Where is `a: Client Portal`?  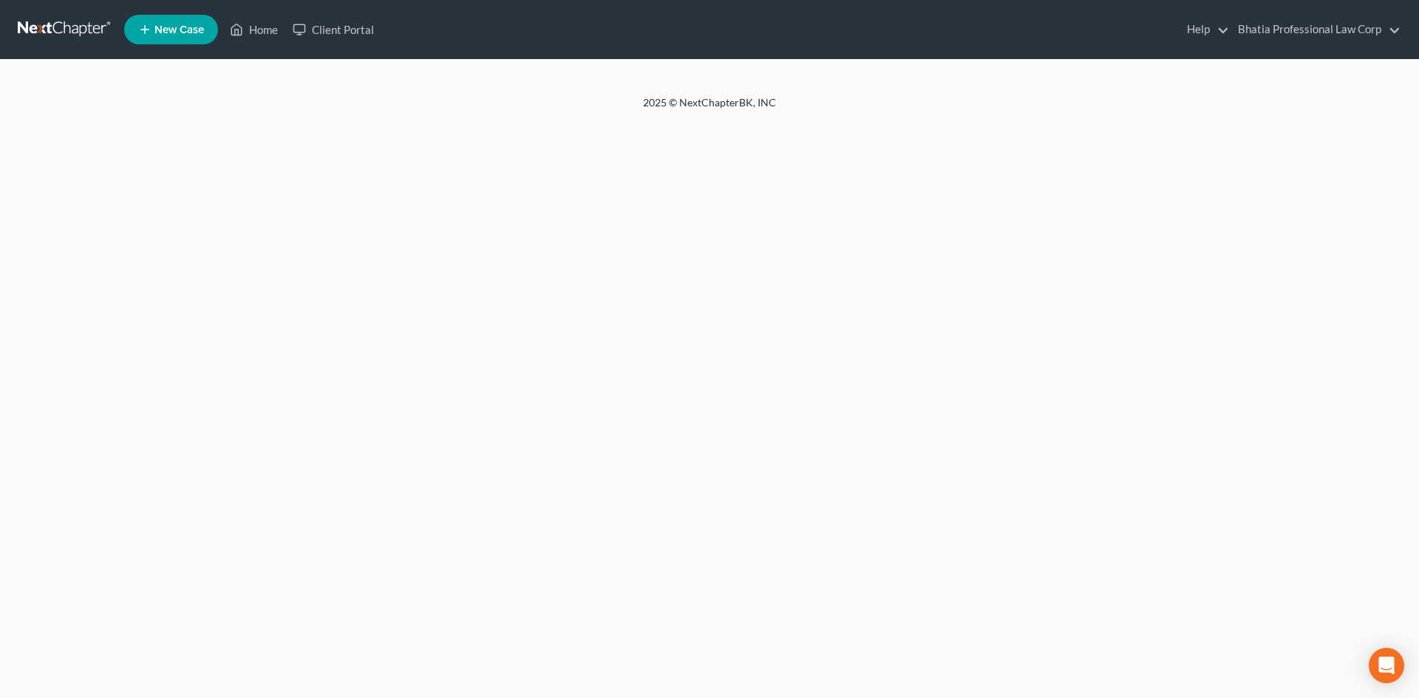
a: Client Portal is located at coordinates (333, 30).